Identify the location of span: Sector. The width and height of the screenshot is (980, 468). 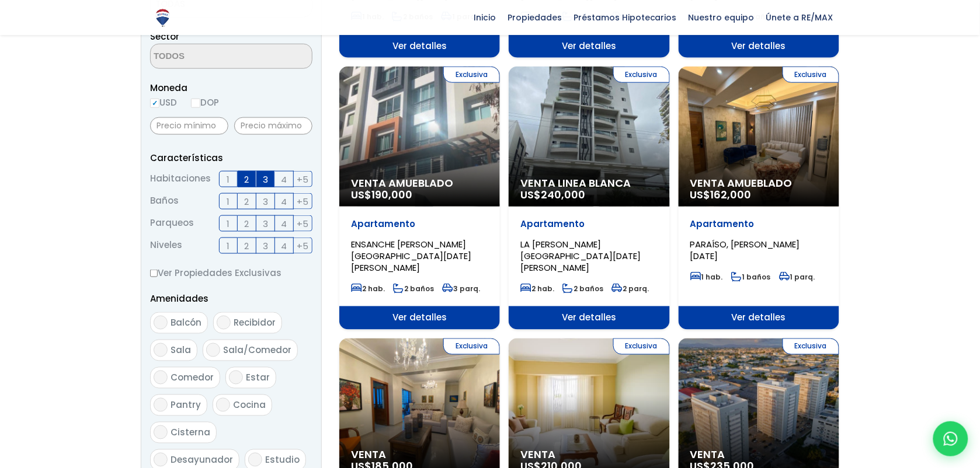
(165, 36).